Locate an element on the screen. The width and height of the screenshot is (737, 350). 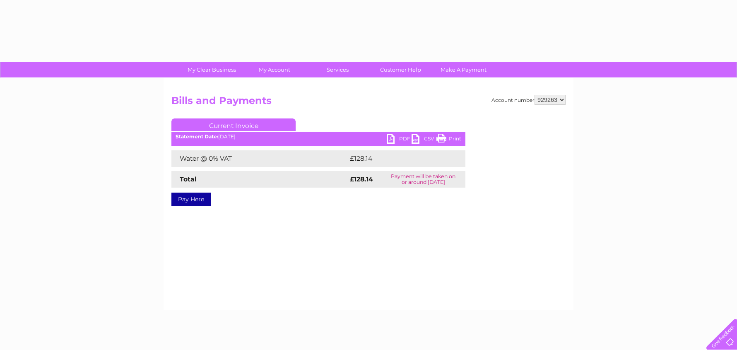
td: £128.14 is located at coordinates (399, 159).